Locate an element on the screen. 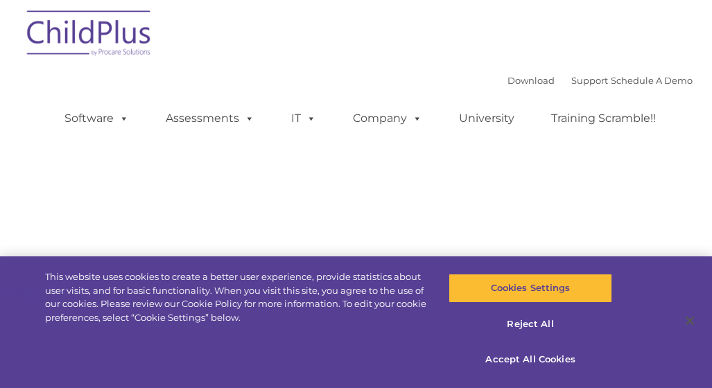 The image size is (712, 388). a: Support is located at coordinates (589, 80).